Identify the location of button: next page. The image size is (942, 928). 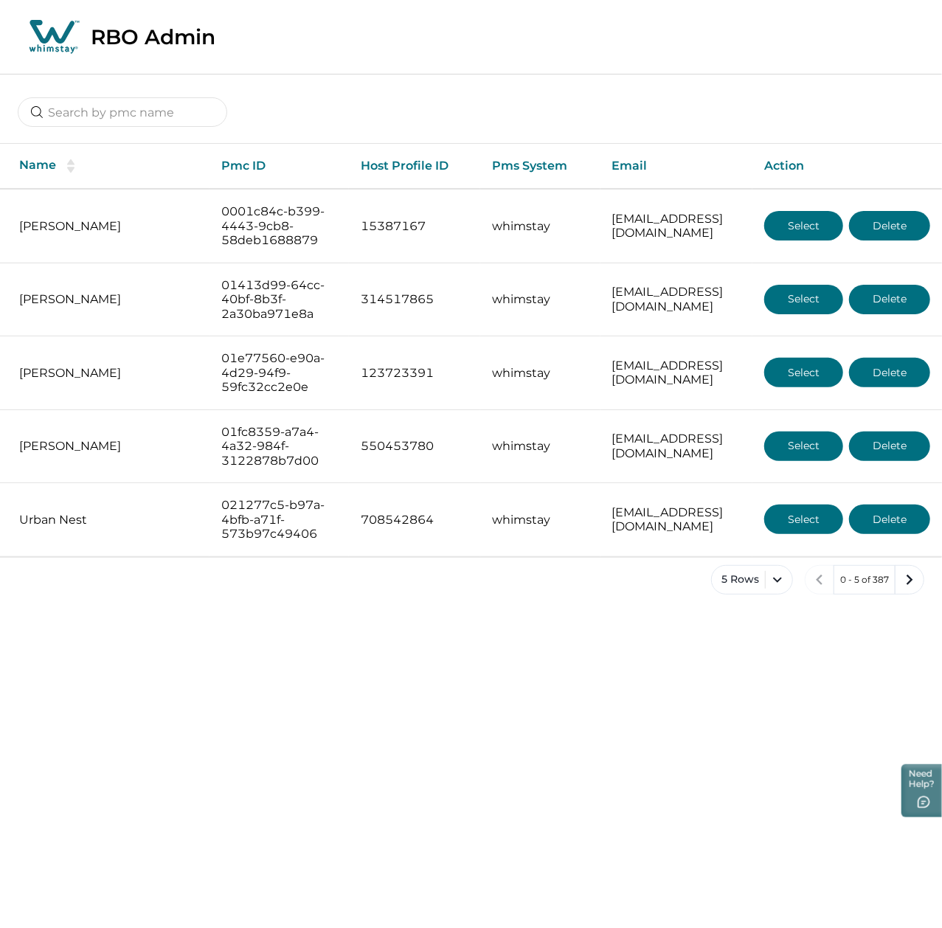
(909, 580).